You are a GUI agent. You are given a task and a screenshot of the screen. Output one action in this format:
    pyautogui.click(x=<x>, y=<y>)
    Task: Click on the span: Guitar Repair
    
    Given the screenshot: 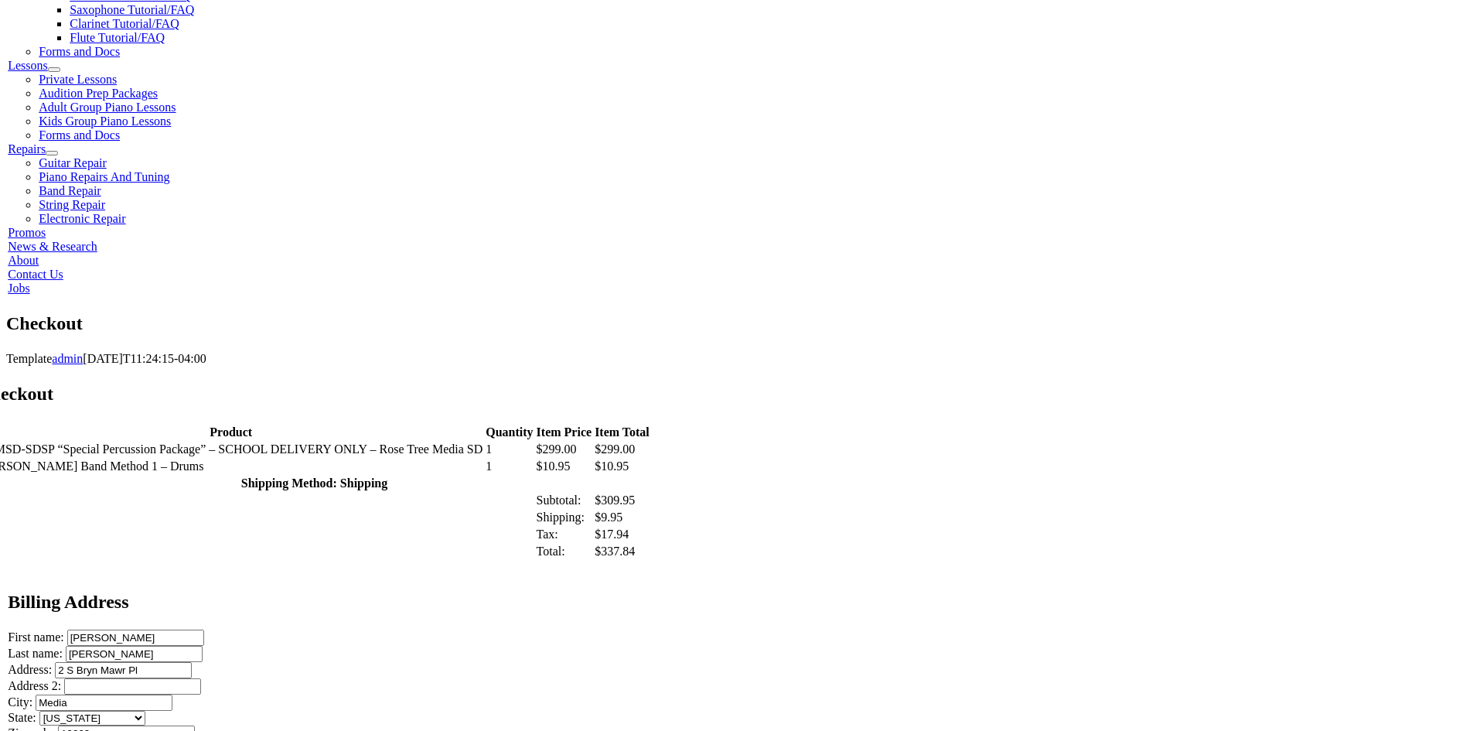 What is the action you would take?
    pyautogui.click(x=73, y=162)
    